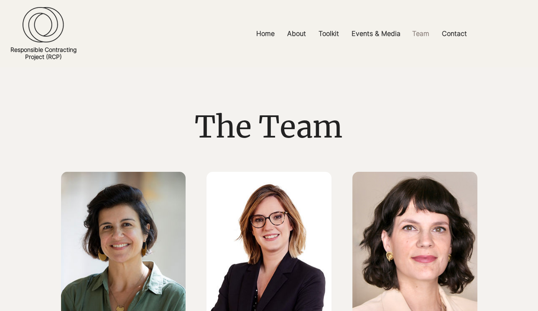 The width and height of the screenshot is (538, 311). Describe the element at coordinates (328, 33) in the screenshot. I see `a: Toolkit` at that location.